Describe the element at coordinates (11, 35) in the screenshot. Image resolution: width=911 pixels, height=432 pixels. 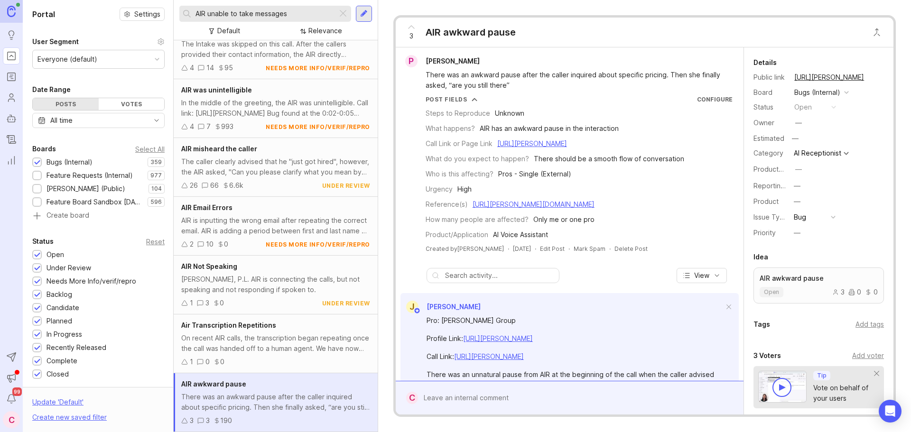
I see `a: Ideas` at that location.